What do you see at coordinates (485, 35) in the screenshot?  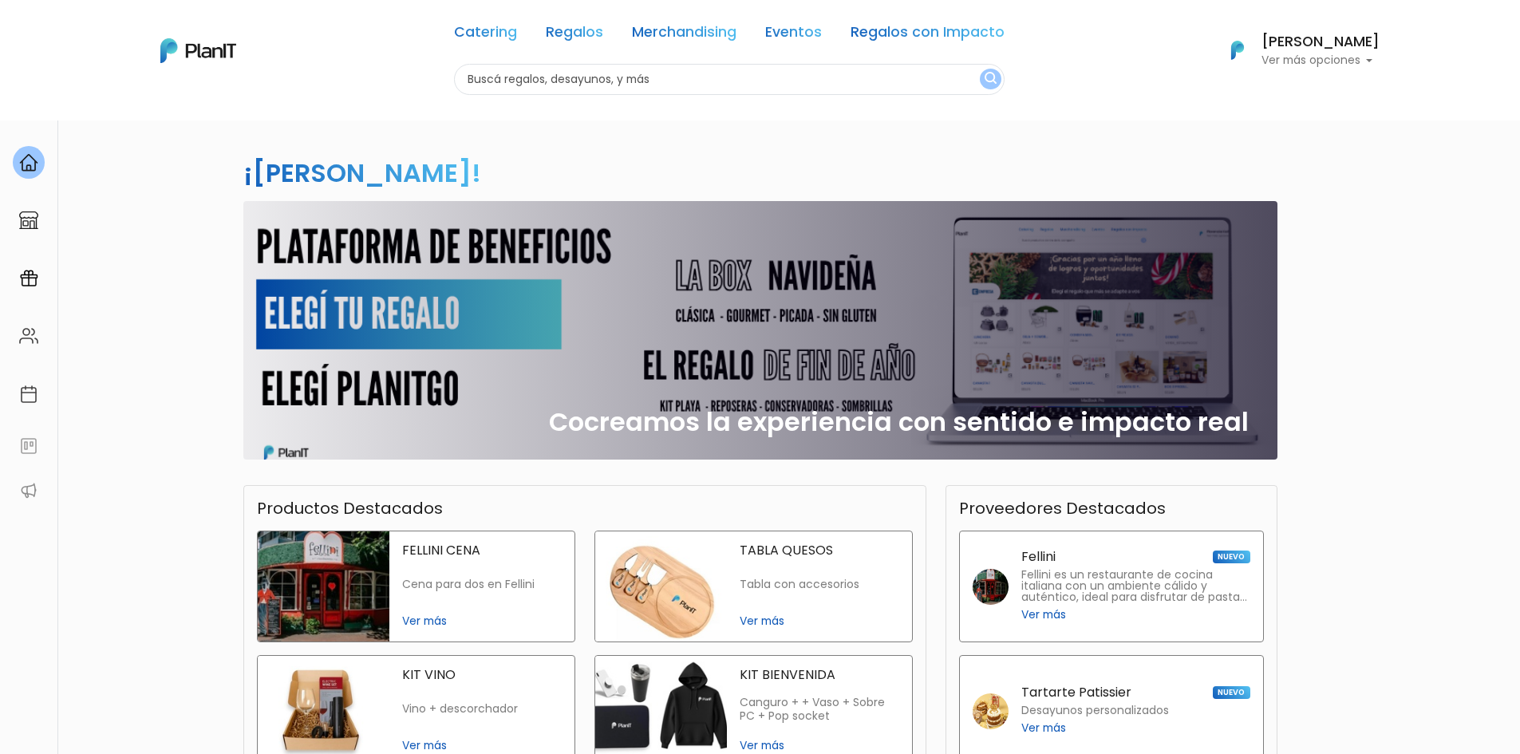 I see `a: Catering` at bounding box center [485, 35].